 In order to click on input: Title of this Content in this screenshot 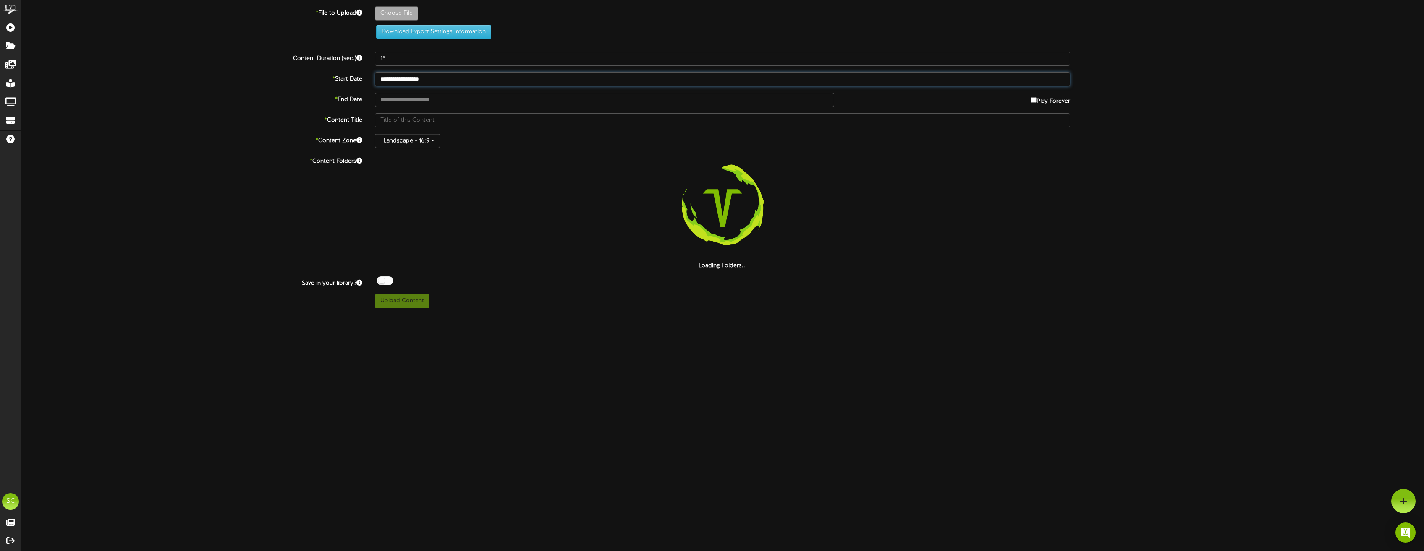, I will do `click(722, 120)`.